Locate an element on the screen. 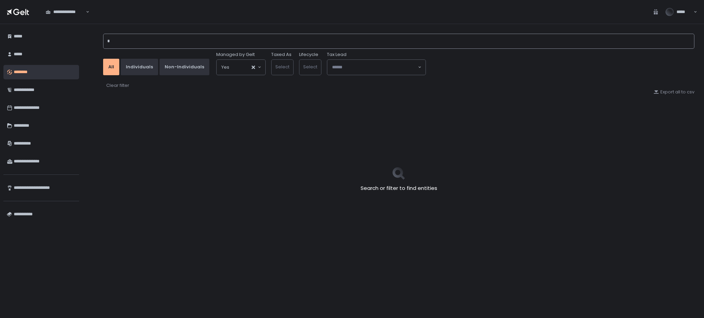  button: Individuals is located at coordinates (139, 67).